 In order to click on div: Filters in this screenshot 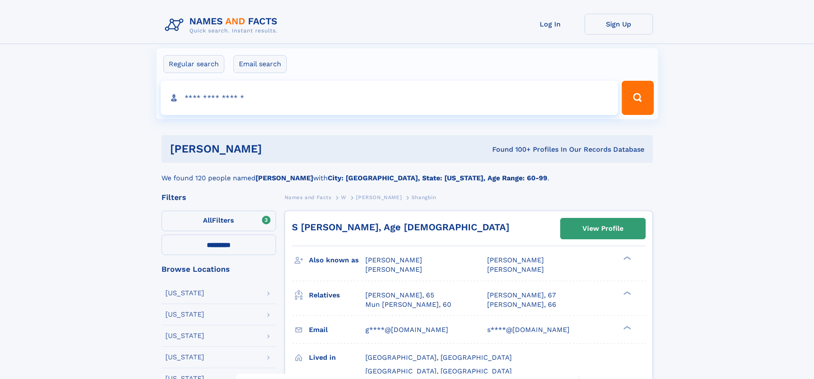, I will do `click(219, 197)`.